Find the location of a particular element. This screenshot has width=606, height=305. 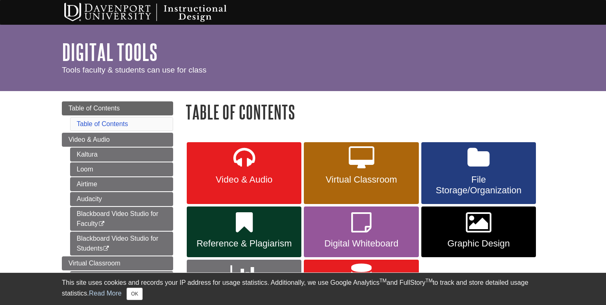

span: File Storage/Organization is located at coordinates (479, 185).